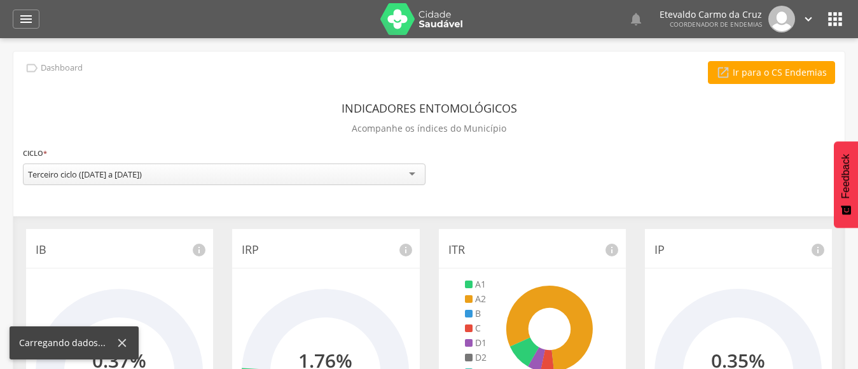  Describe the element at coordinates (62, 68) in the screenshot. I see `p: Dashboard` at that location.